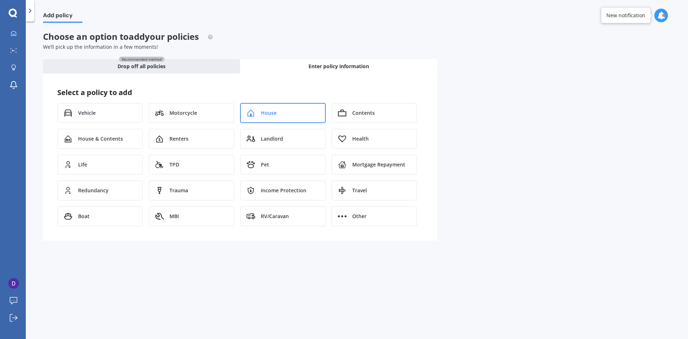 The width and height of the screenshot is (688, 339). I want to click on span: Recommended method, so click(142, 59).